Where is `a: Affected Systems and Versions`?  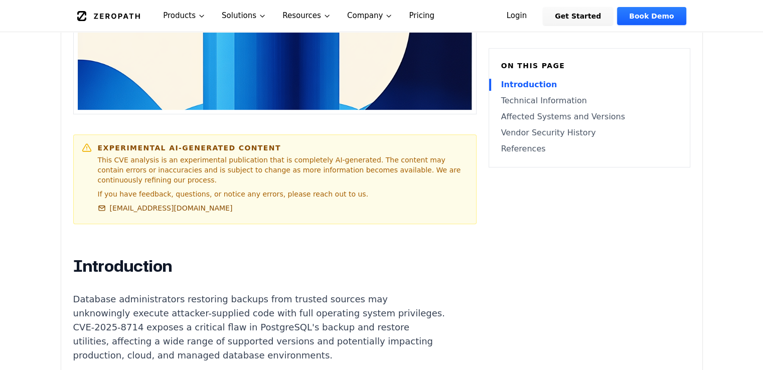 a: Affected Systems and Versions is located at coordinates (590, 117).